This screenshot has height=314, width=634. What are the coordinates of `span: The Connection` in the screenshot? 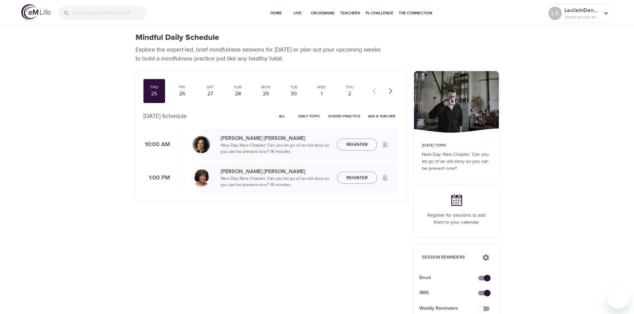 It's located at (415, 13).